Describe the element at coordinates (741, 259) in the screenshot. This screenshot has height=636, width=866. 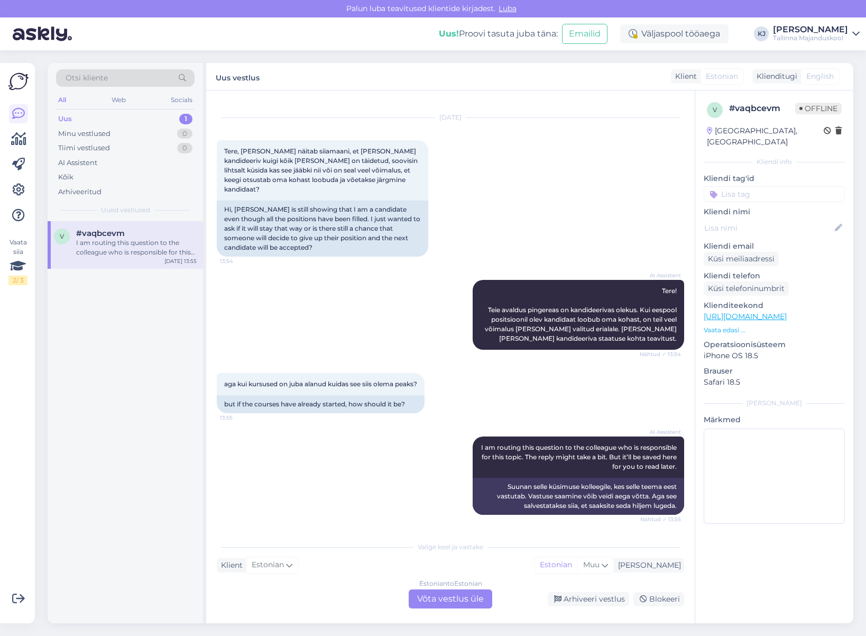
I see `div: Küsi meiliaadressi` at that location.